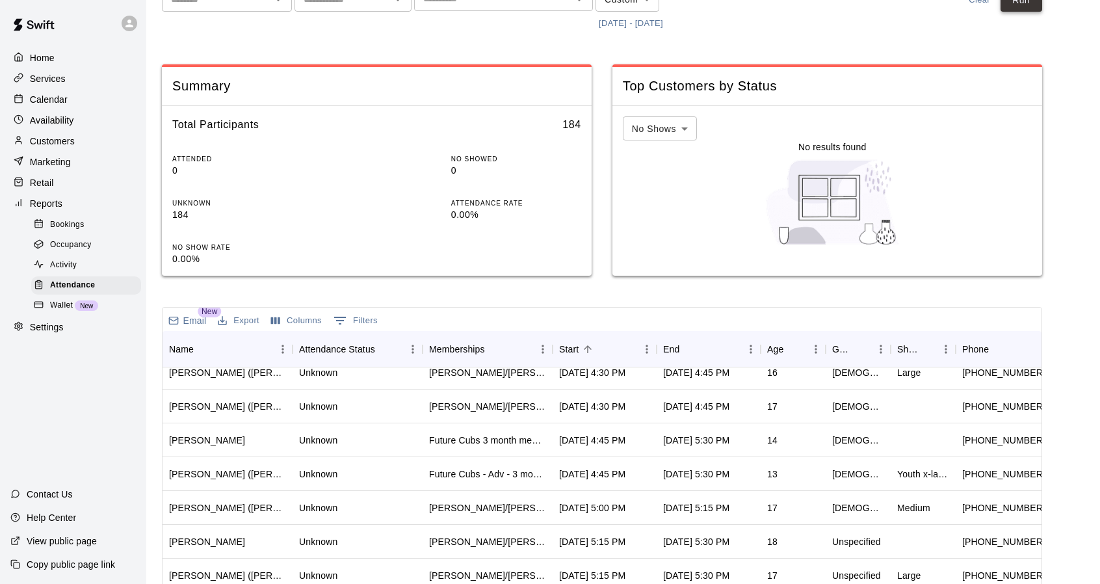 The height and width of the screenshot is (584, 1100). I want to click on p: Customers, so click(52, 141).